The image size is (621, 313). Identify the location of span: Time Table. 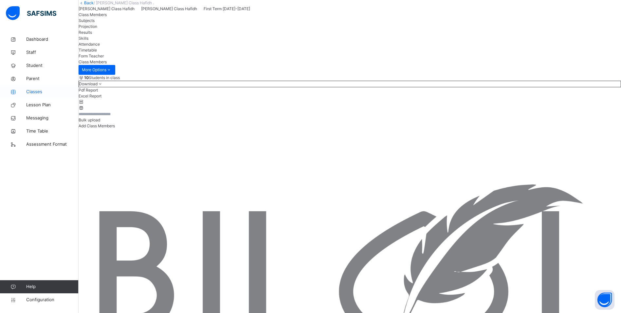
(52, 131).